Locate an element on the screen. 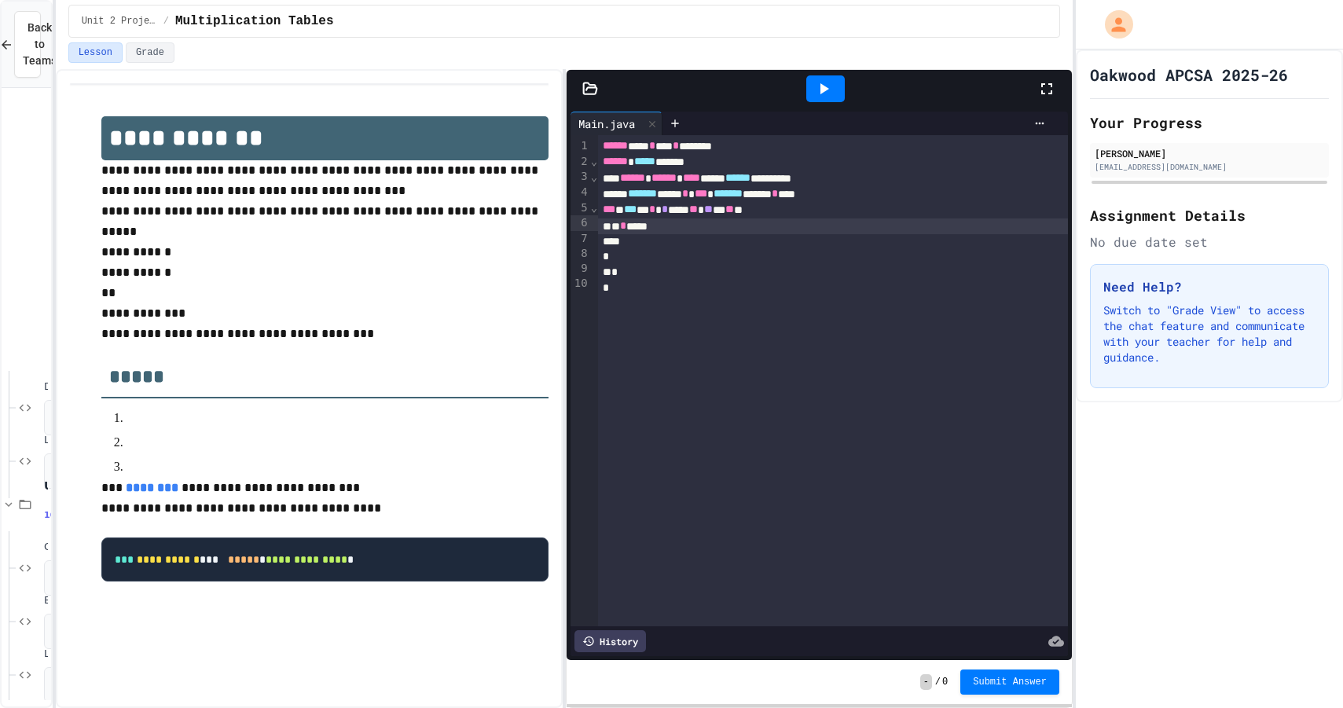 The width and height of the screenshot is (1343, 708). div: 10 is located at coordinates (580, 283).